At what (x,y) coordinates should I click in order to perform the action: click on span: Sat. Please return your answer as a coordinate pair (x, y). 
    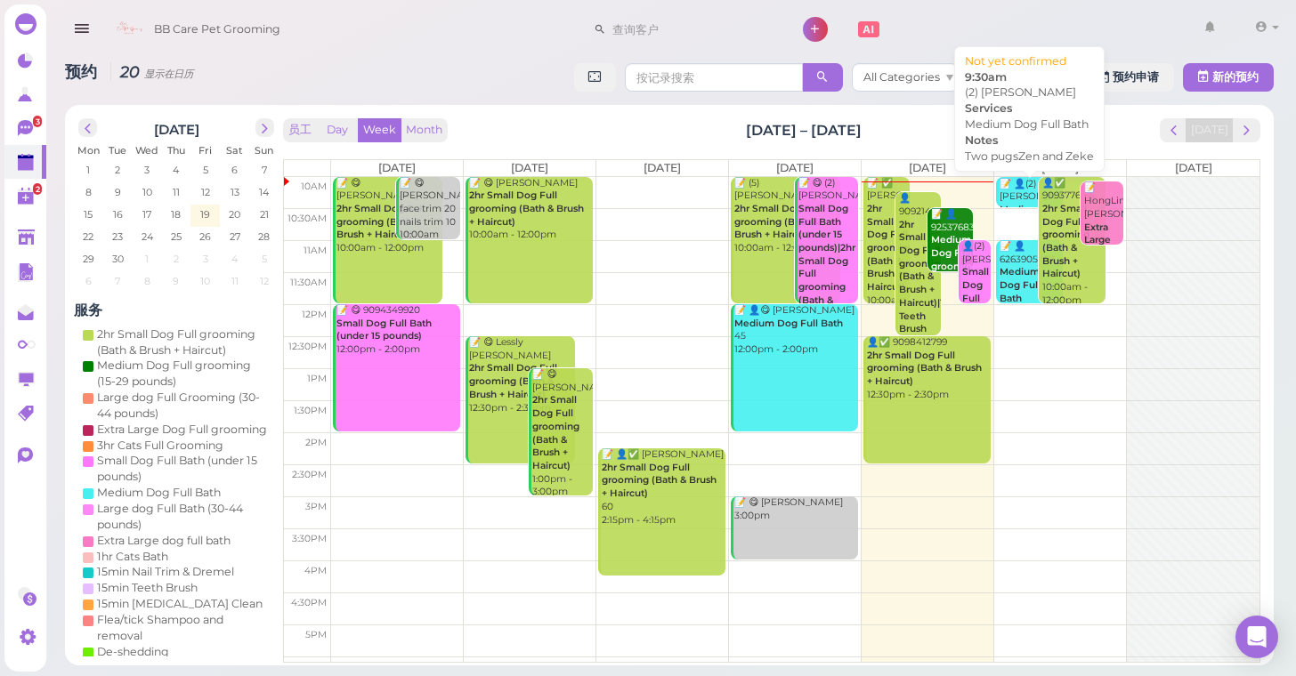
    Looking at the image, I should click on (234, 150).